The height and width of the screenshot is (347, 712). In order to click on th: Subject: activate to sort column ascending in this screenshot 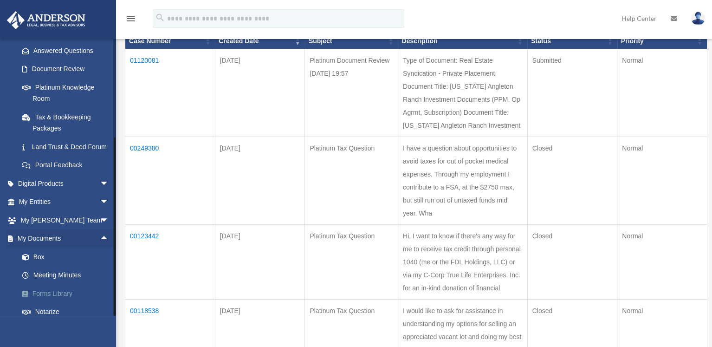, I will do `click(351, 41)`.